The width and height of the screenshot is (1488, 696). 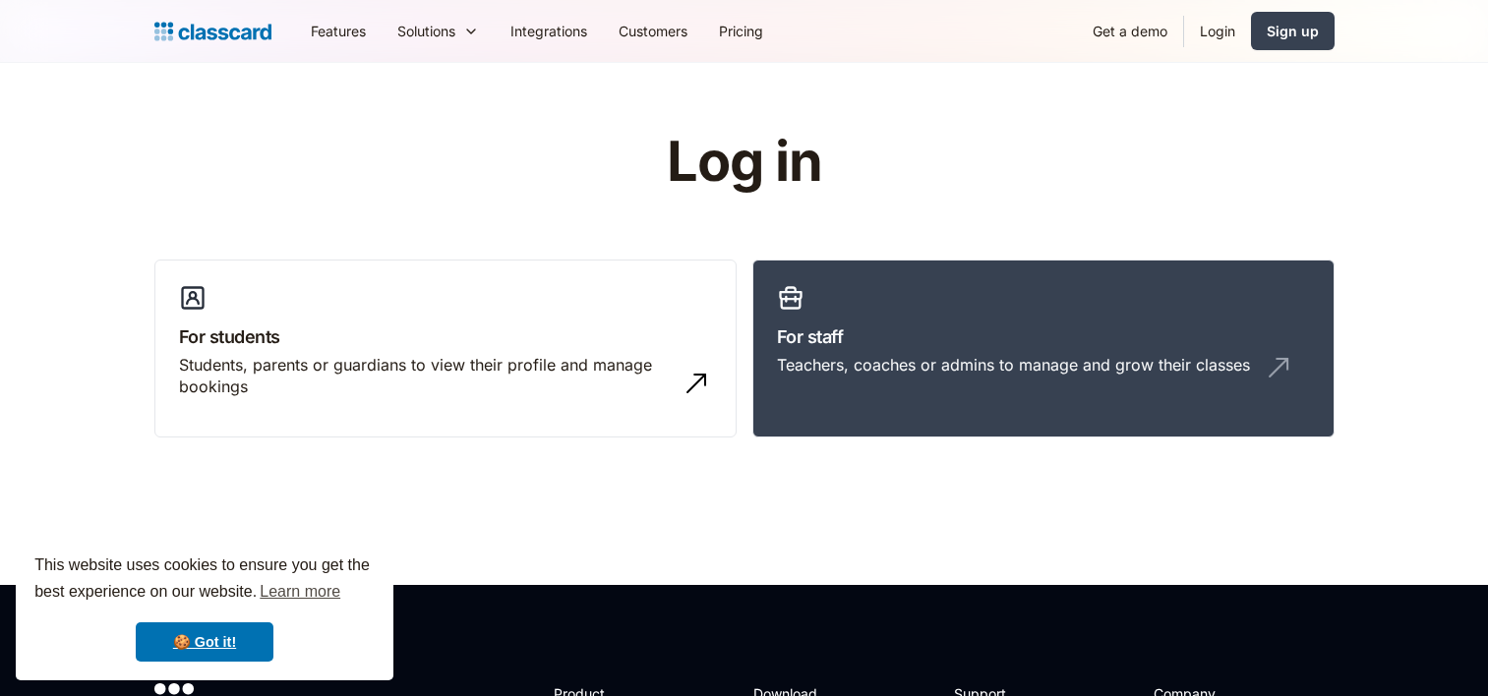 I want to click on span: This website uses cookies to ensure you get the best experience on our website., so click(x=205, y=580).